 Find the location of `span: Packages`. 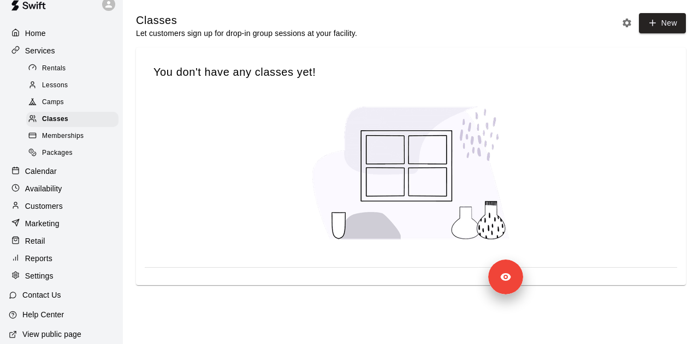

span: Packages is located at coordinates (57, 153).